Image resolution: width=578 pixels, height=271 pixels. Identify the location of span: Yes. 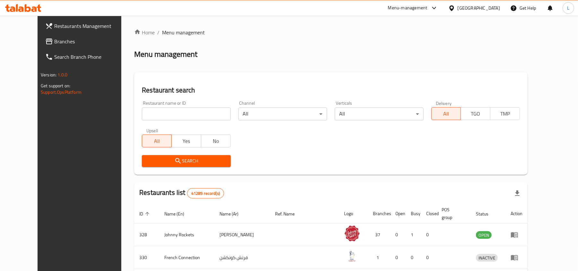
(187, 141).